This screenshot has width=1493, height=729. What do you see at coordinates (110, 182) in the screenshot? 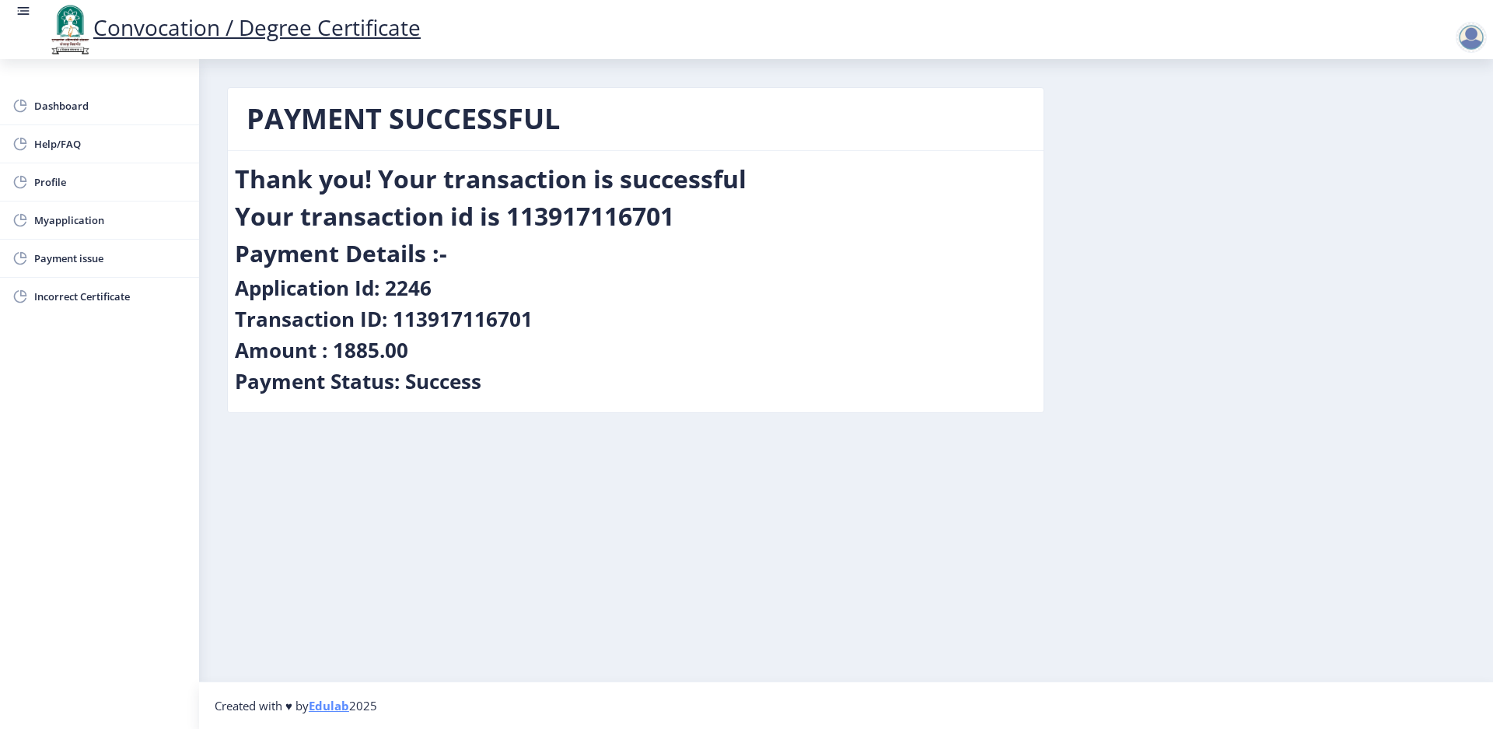
I see `span: Profile` at bounding box center [110, 182].